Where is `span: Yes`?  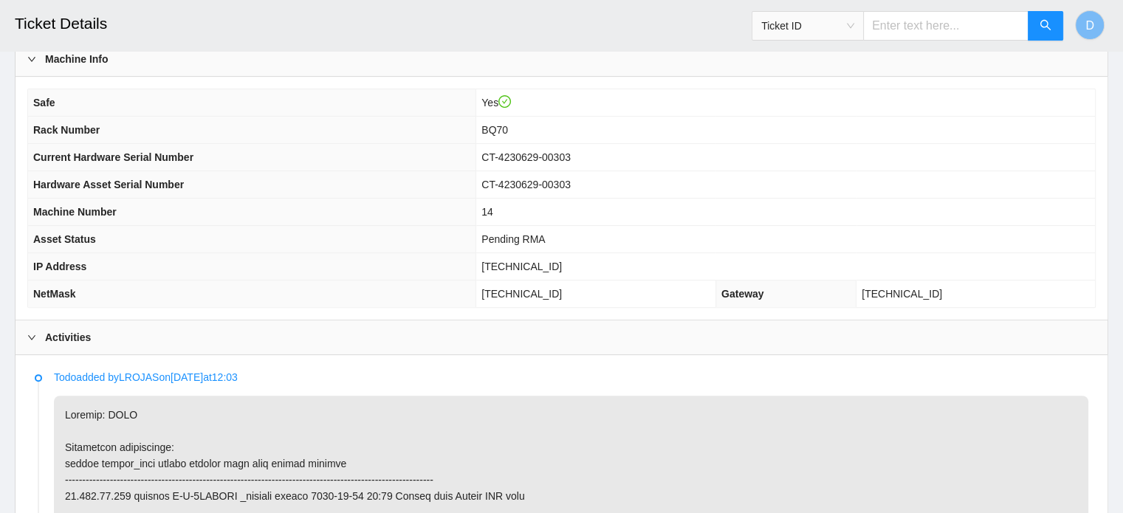 span: Yes is located at coordinates (496, 103).